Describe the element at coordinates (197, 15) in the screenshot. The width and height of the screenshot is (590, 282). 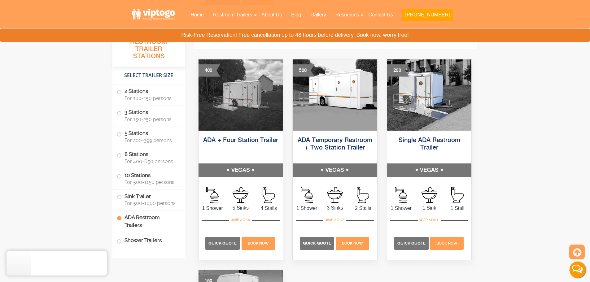
I see `a: Home` at that location.